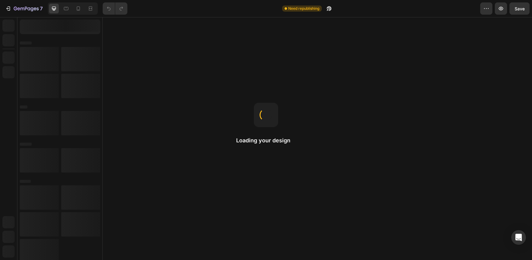  Describe the element at coordinates (41, 9) in the screenshot. I see `p: 7` at that location.